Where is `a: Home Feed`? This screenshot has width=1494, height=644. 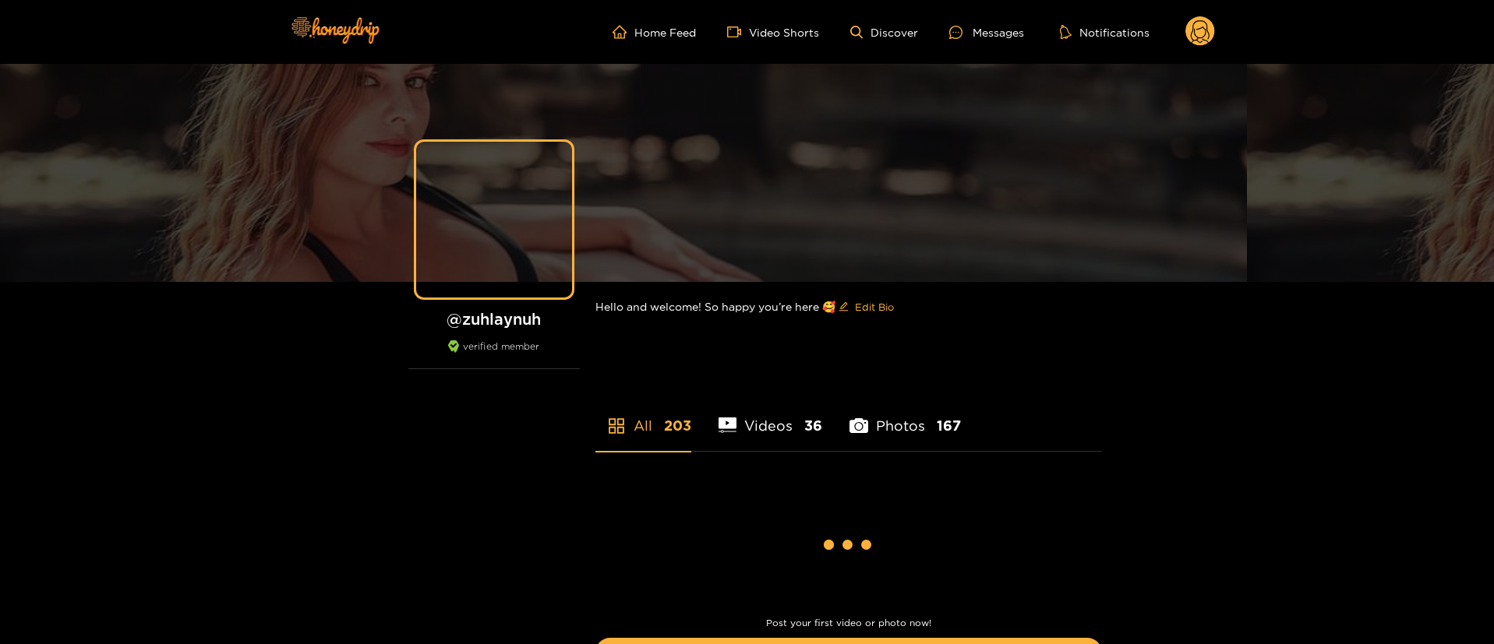 a: Home Feed is located at coordinates (654, 32).